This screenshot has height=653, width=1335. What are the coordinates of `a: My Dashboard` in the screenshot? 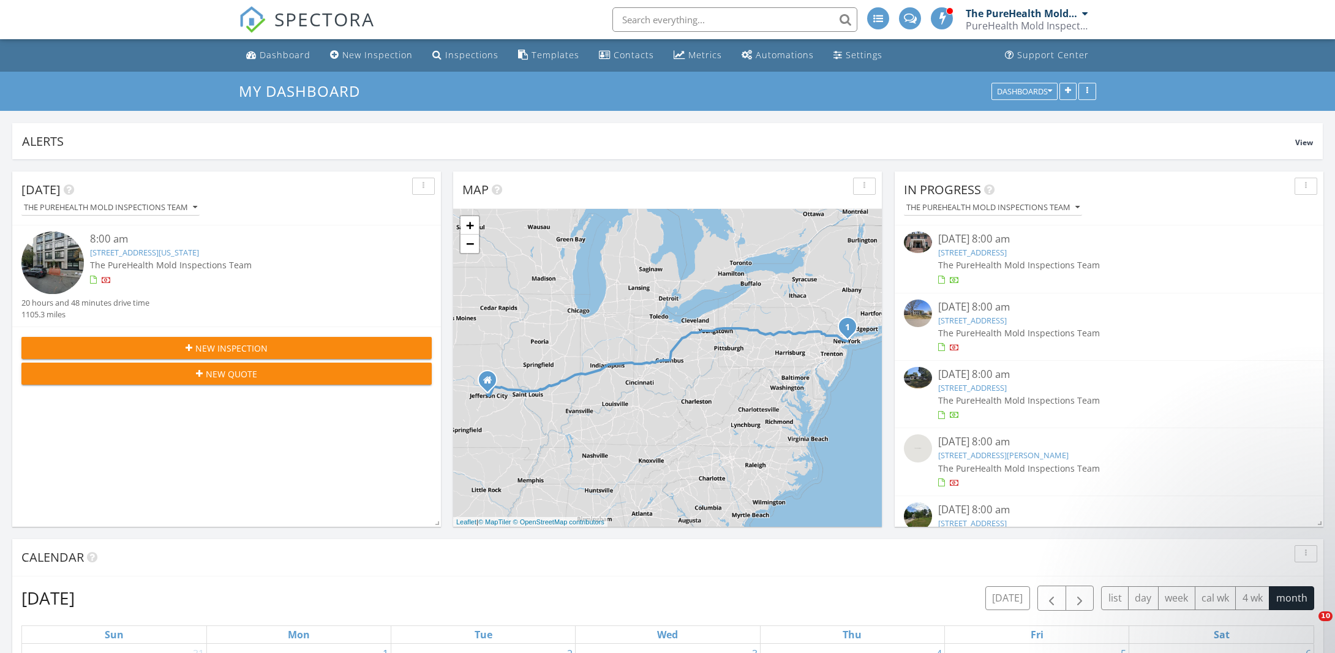 It's located at (304, 91).